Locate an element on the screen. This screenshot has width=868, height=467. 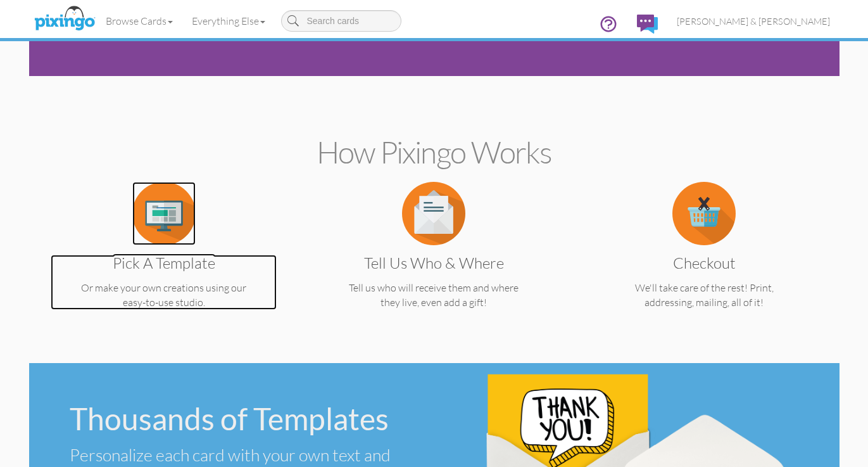
h2: How Pixingo works is located at coordinates (434, 152).